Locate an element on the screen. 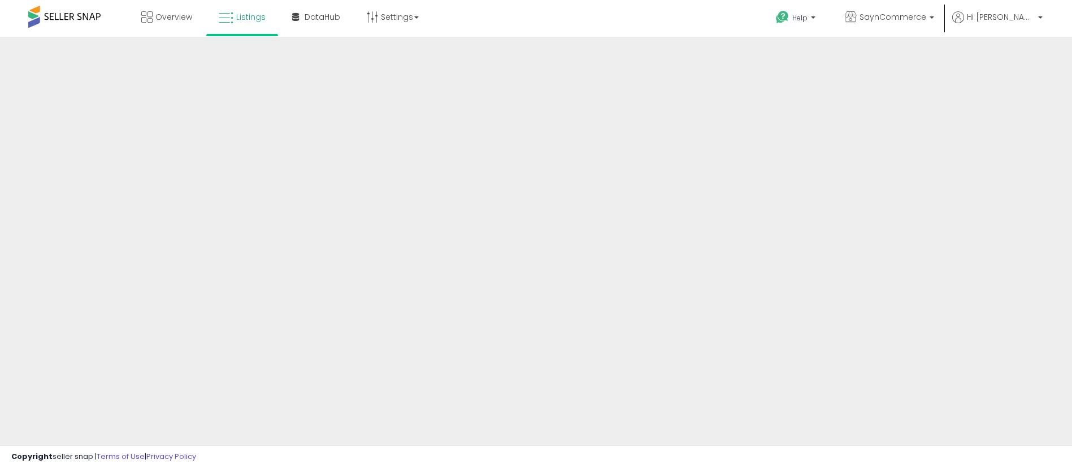  span: SaynCommerce is located at coordinates (893, 17).